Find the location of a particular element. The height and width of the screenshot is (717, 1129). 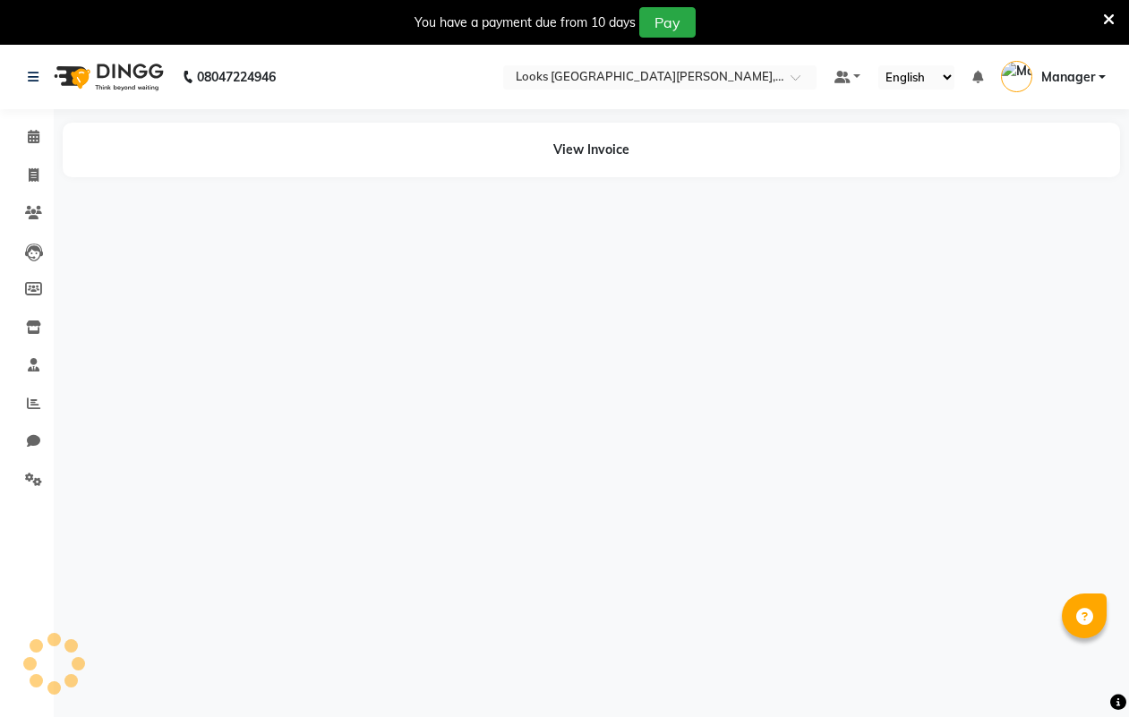

div: You have a payment due from 10 days is located at coordinates (524, 22).